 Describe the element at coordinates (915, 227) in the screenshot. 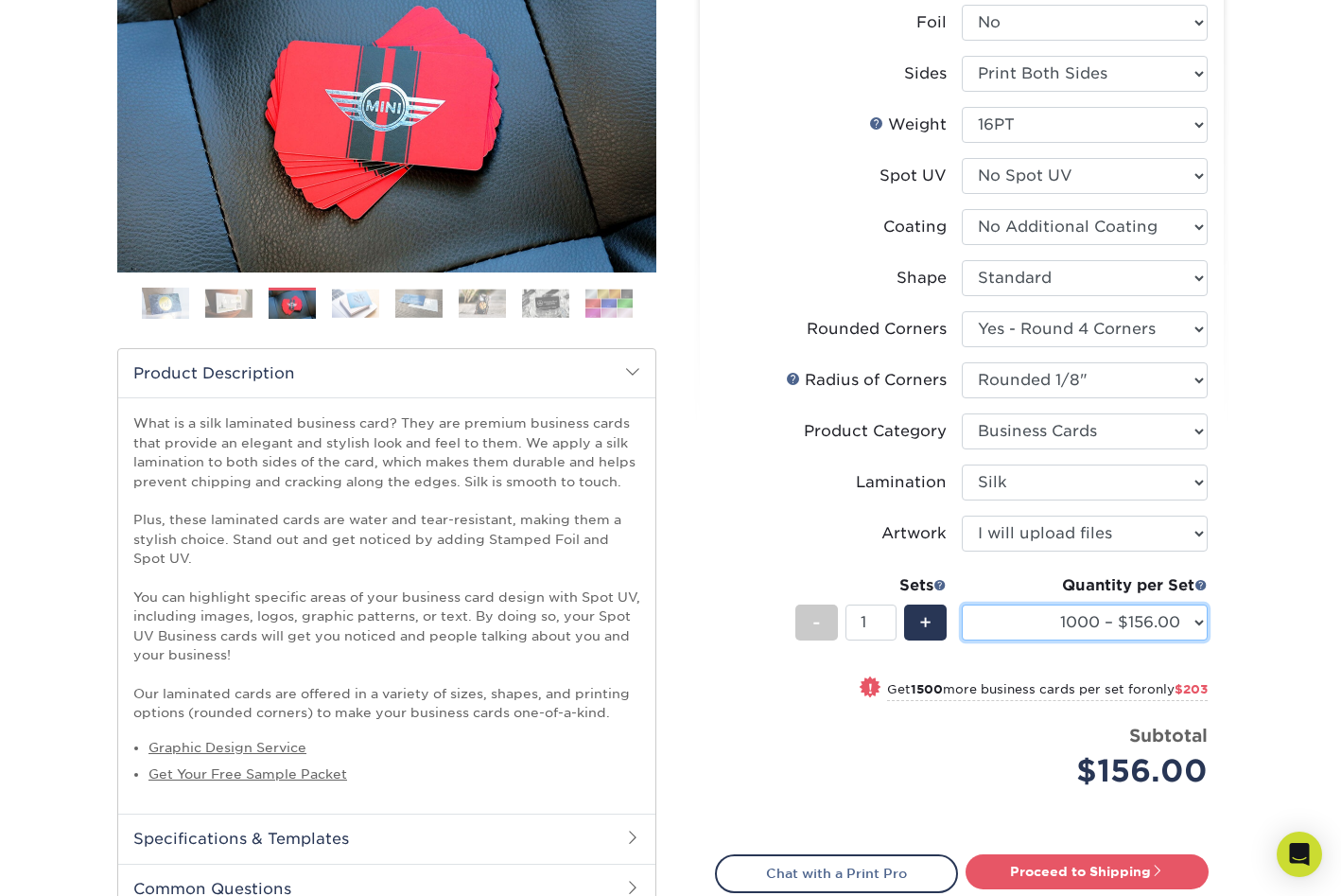

I see `div: Coating` at that location.